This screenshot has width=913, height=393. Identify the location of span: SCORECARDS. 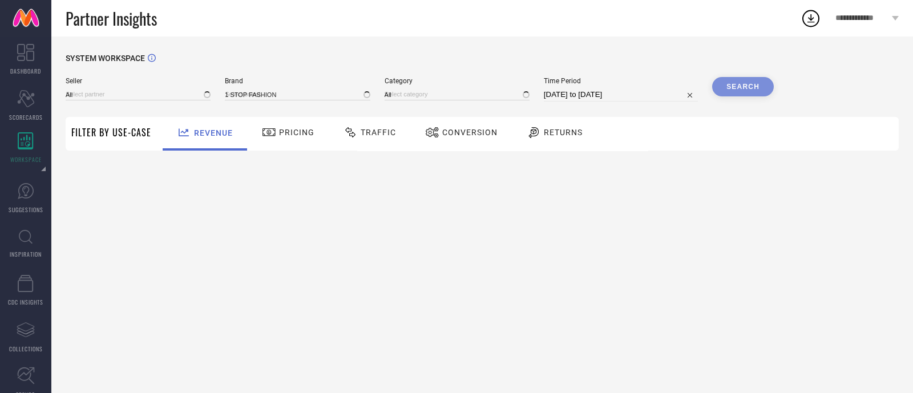
(26, 117).